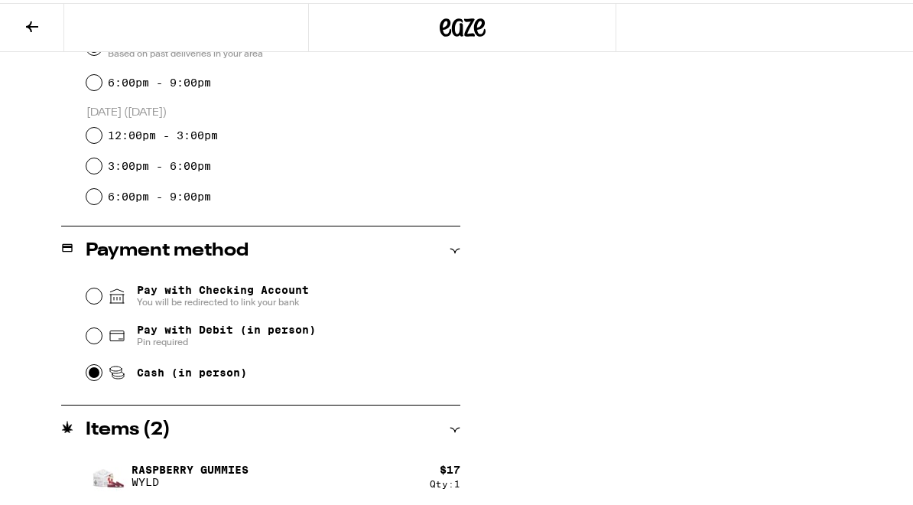 The width and height of the screenshot is (913, 505). I want to click on span: Hi. Need any help?, so click(60, 17).